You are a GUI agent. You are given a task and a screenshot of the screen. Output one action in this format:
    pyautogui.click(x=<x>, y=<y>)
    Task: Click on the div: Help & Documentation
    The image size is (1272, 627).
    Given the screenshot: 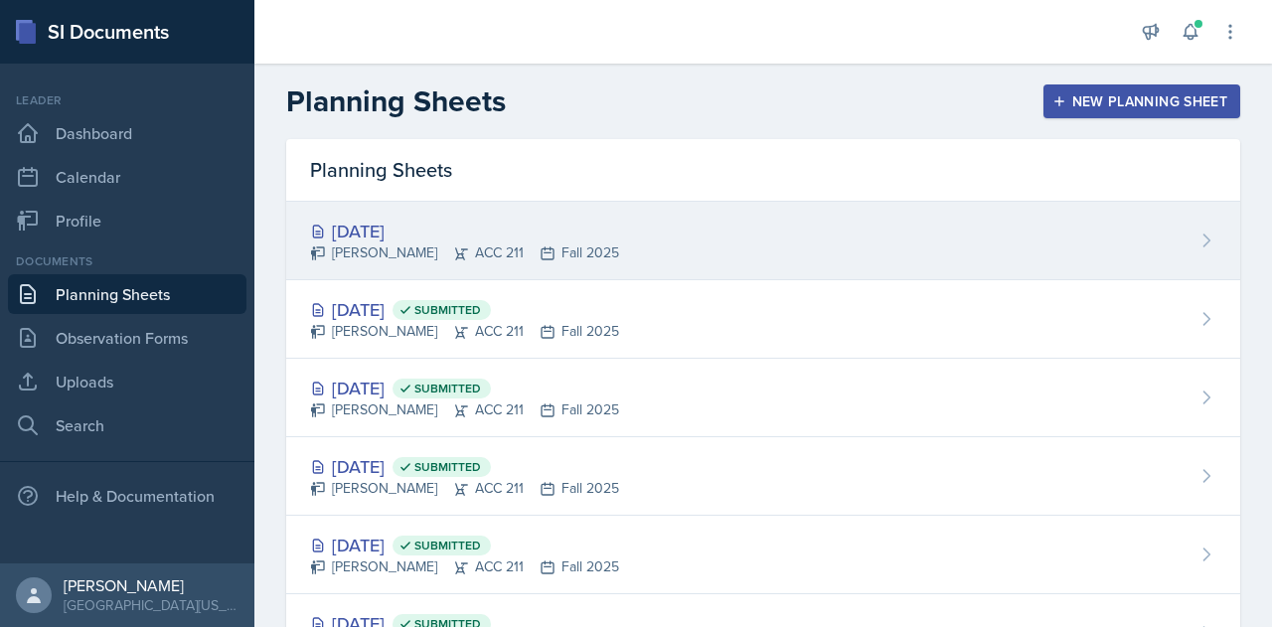 What is the action you would take?
    pyautogui.click(x=127, y=496)
    